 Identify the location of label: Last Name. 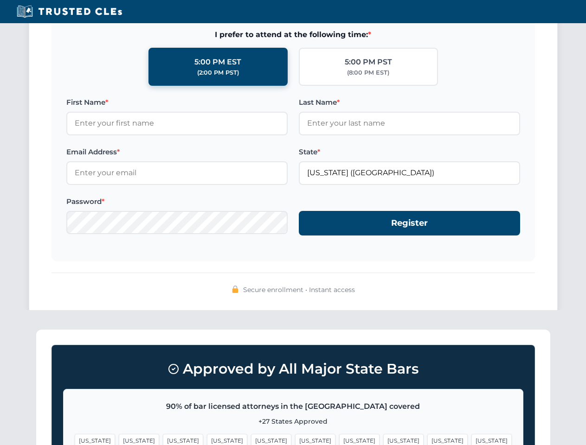
(409, 103).